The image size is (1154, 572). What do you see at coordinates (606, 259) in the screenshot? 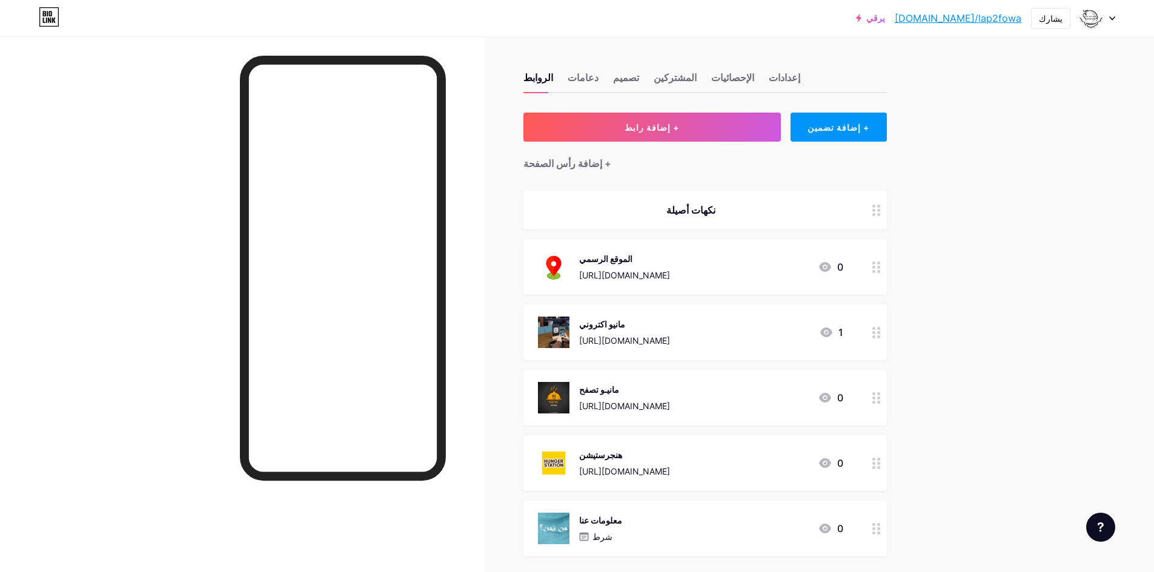
I see `font: الموقع الرسمي` at bounding box center [606, 259].